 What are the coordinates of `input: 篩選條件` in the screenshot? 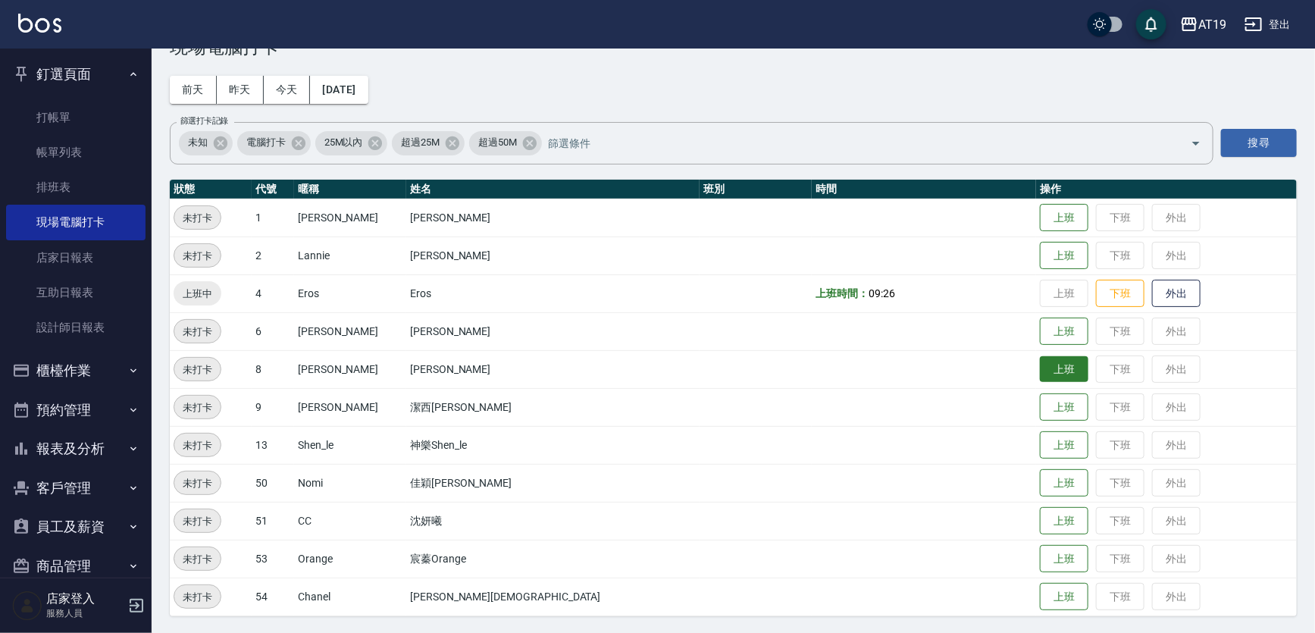 It's located at (854, 142).